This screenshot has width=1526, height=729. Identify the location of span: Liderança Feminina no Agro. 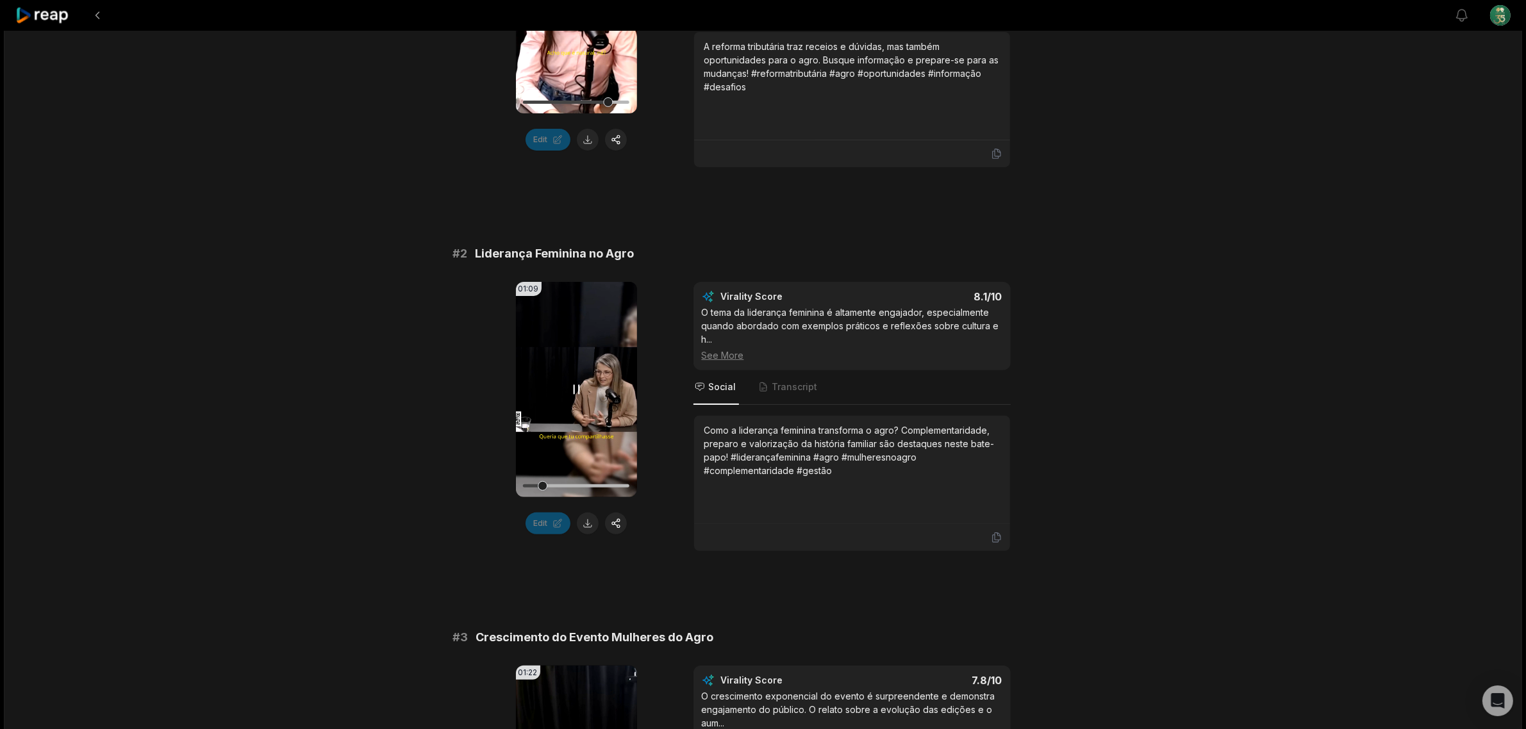
(555, 254).